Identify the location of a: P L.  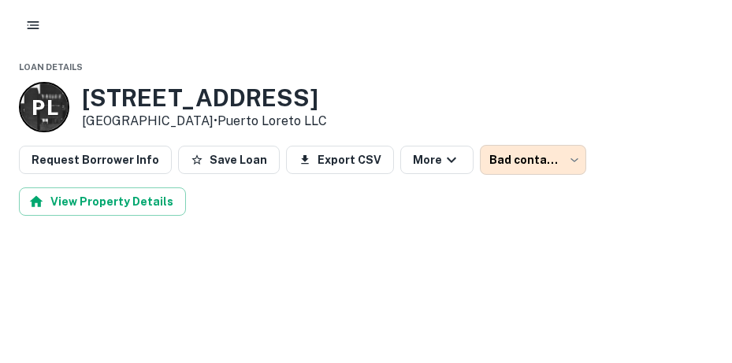
(44, 107).